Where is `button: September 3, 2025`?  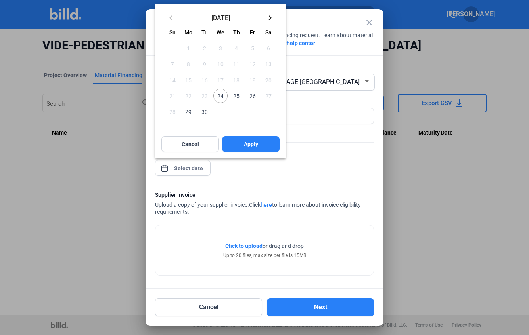
button: September 3, 2025 is located at coordinates (220, 48).